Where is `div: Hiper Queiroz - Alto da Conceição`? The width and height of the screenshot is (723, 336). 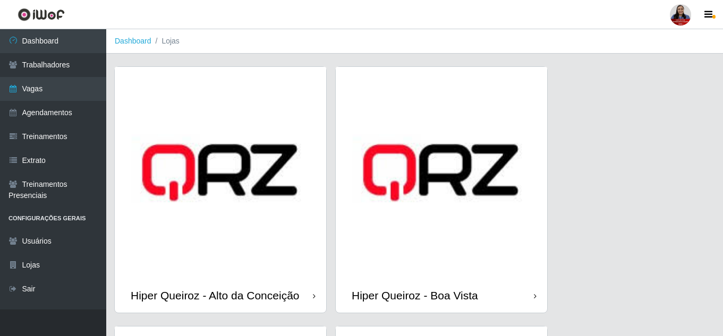
div: Hiper Queiroz - Alto da Conceição is located at coordinates (215, 295).